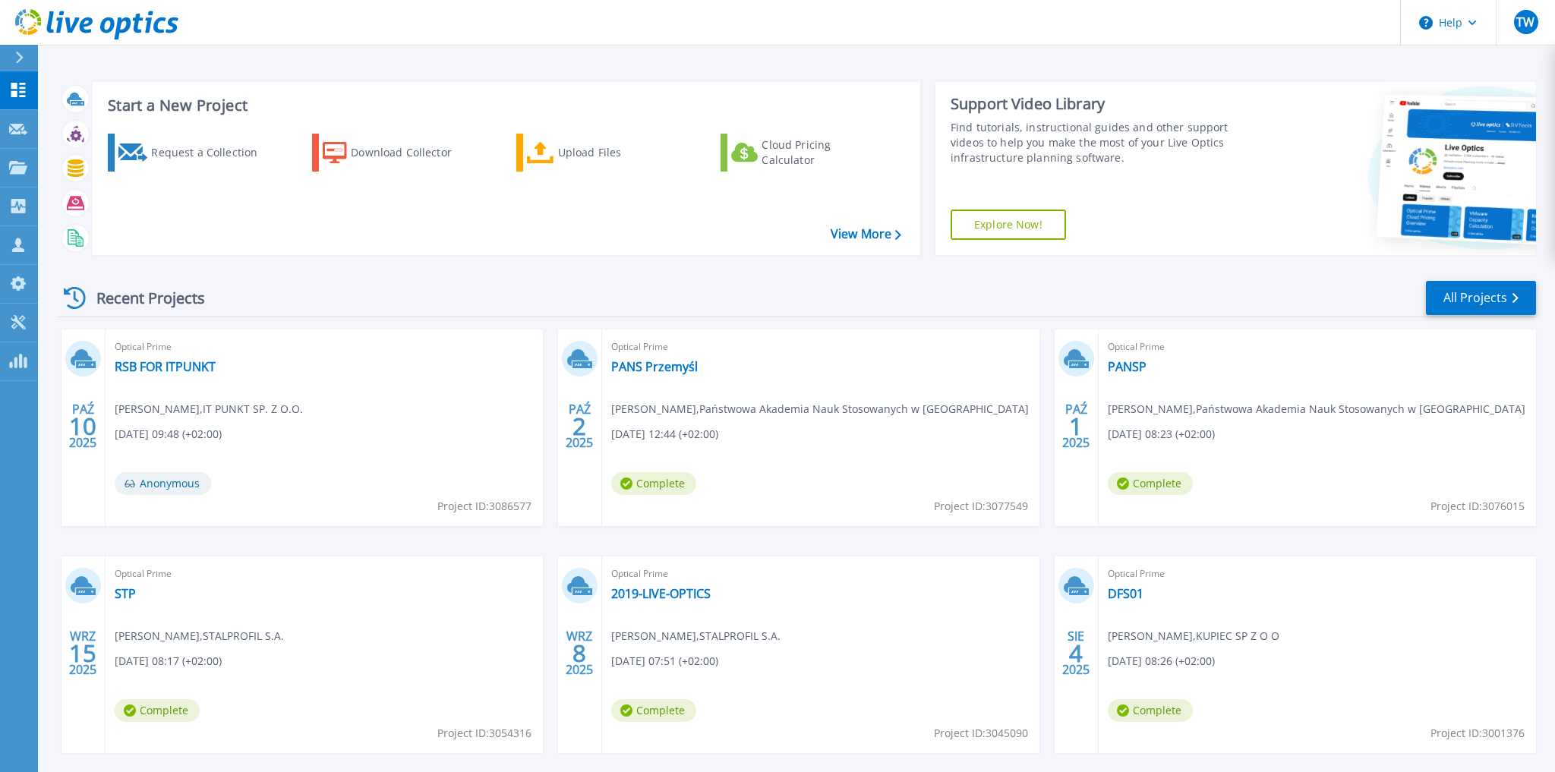 Image resolution: width=1555 pixels, height=772 pixels. Describe the element at coordinates (619, 153) in the screenshot. I see `div: Upload Files` at that location.